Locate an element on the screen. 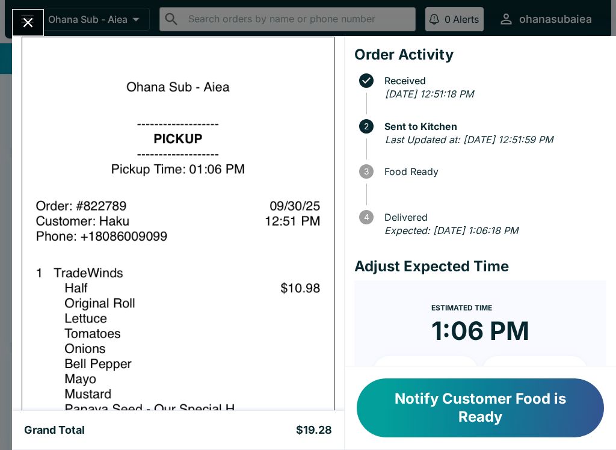 This screenshot has width=616, height=450. span: Received is located at coordinates (492, 81).